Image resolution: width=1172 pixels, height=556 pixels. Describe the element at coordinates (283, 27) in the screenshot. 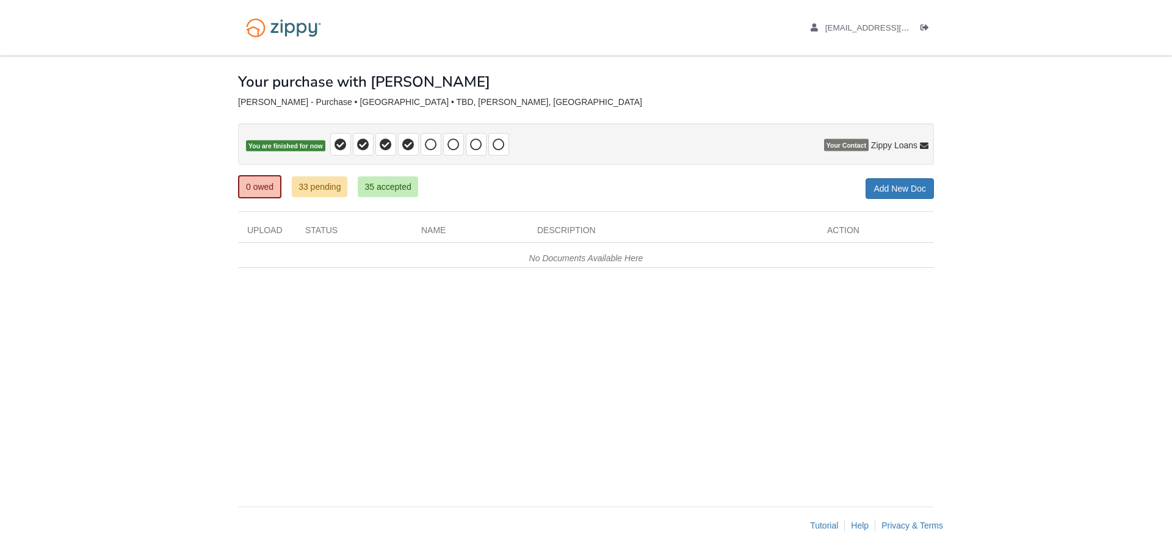

I see `img: Logo` at that location.